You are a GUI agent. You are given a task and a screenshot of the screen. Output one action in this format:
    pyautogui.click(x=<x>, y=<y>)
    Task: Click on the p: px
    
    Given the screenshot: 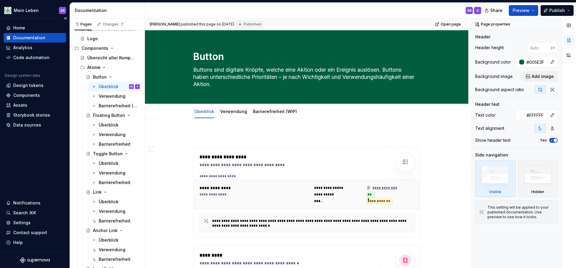 What is the action you would take?
    pyautogui.click(x=553, y=48)
    